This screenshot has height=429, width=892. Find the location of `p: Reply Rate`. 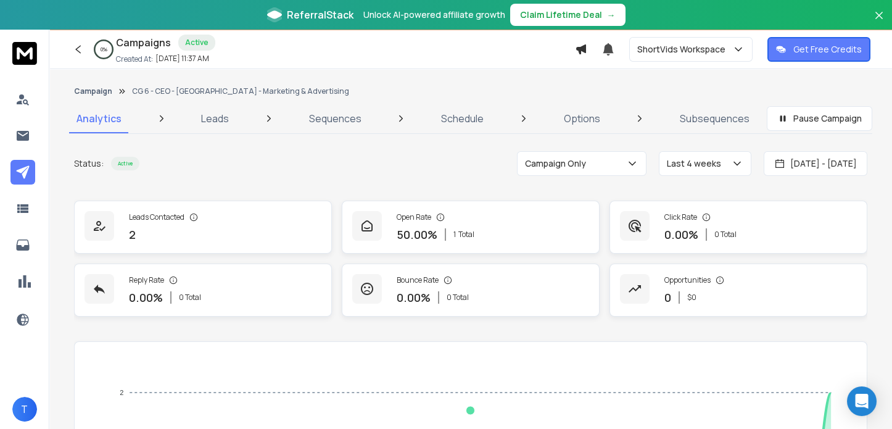

p: Reply Rate is located at coordinates (146, 280).